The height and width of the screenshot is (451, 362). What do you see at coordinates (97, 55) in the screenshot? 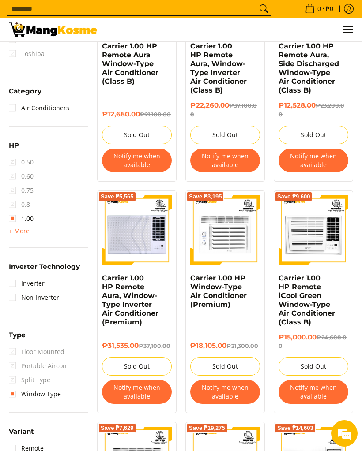
I see `div: Leave a message` at bounding box center [97, 55].